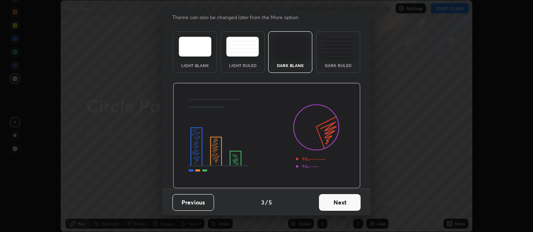 This screenshot has height=232, width=533. Describe the element at coordinates (340, 202) in the screenshot. I see `button: Next` at that location.